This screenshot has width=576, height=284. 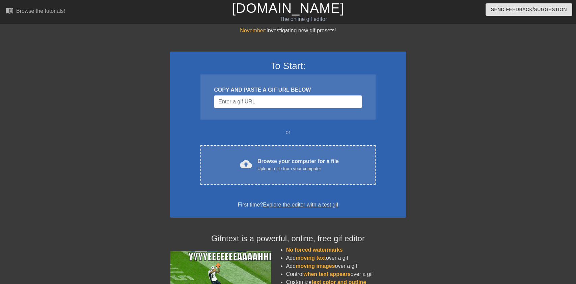 What do you see at coordinates (35, 11) in the screenshot?
I see `a: Browse the tutorials!` at bounding box center [35, 11].